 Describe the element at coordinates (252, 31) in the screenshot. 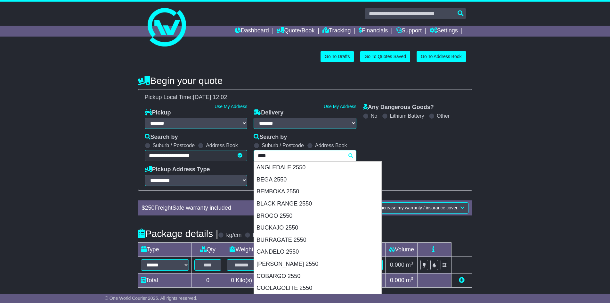

I see `a: Dashboard` at that location.